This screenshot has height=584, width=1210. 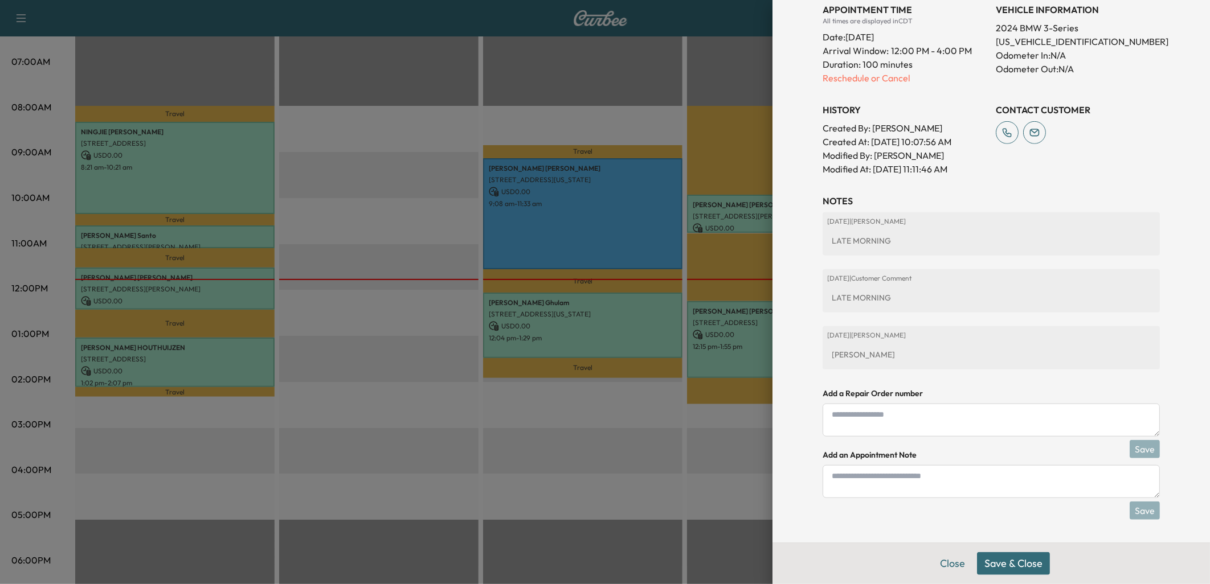 I want to click on h3: History, so click(x=905, y=110).